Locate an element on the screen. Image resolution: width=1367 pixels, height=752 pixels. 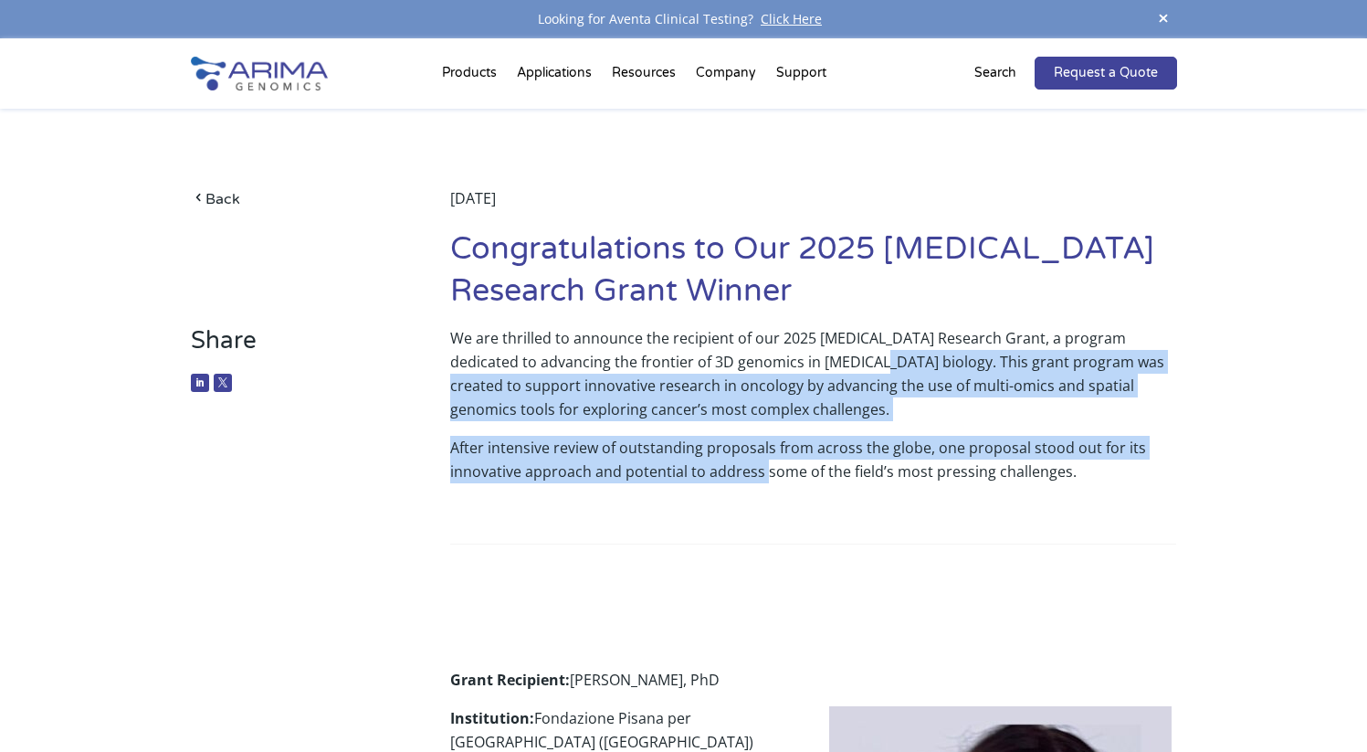
strong: Institution: is located at coordinates (492, 718).